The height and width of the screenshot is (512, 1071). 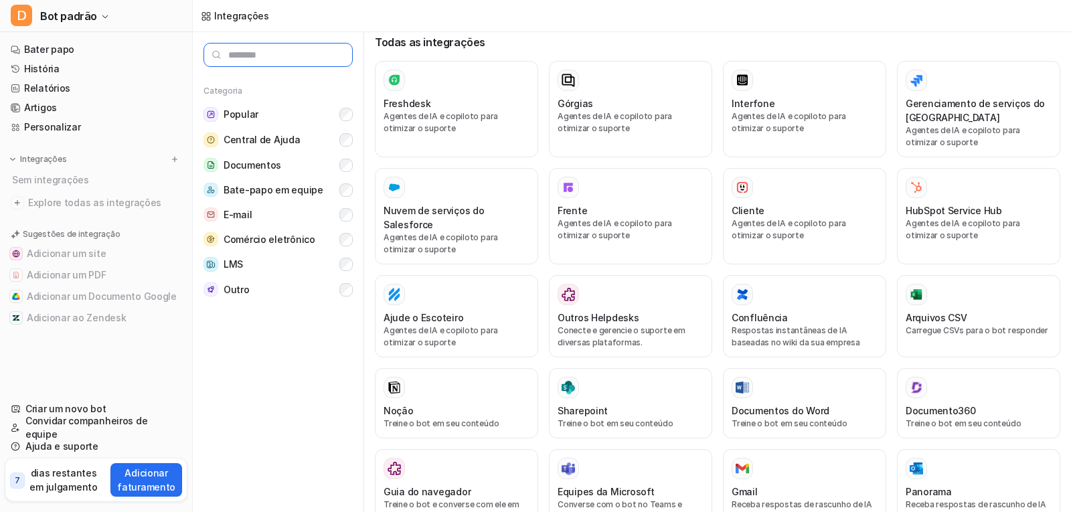 I want to click on img: Popular, so click(x=211, y=114).